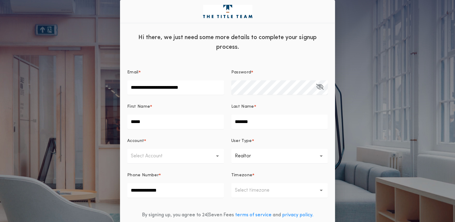 The height and width of the screenshot is (222, 455). I want to click on p: Account, so click(136, 141).